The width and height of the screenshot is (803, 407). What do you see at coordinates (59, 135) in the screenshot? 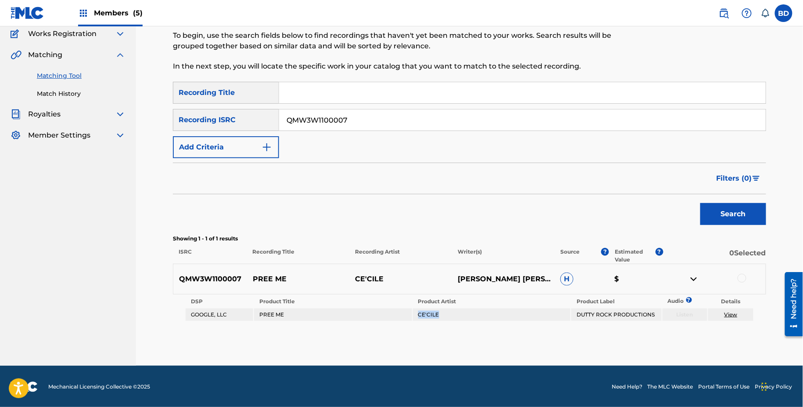
I see `span: Member Settings` at bounding box center [59, 135].